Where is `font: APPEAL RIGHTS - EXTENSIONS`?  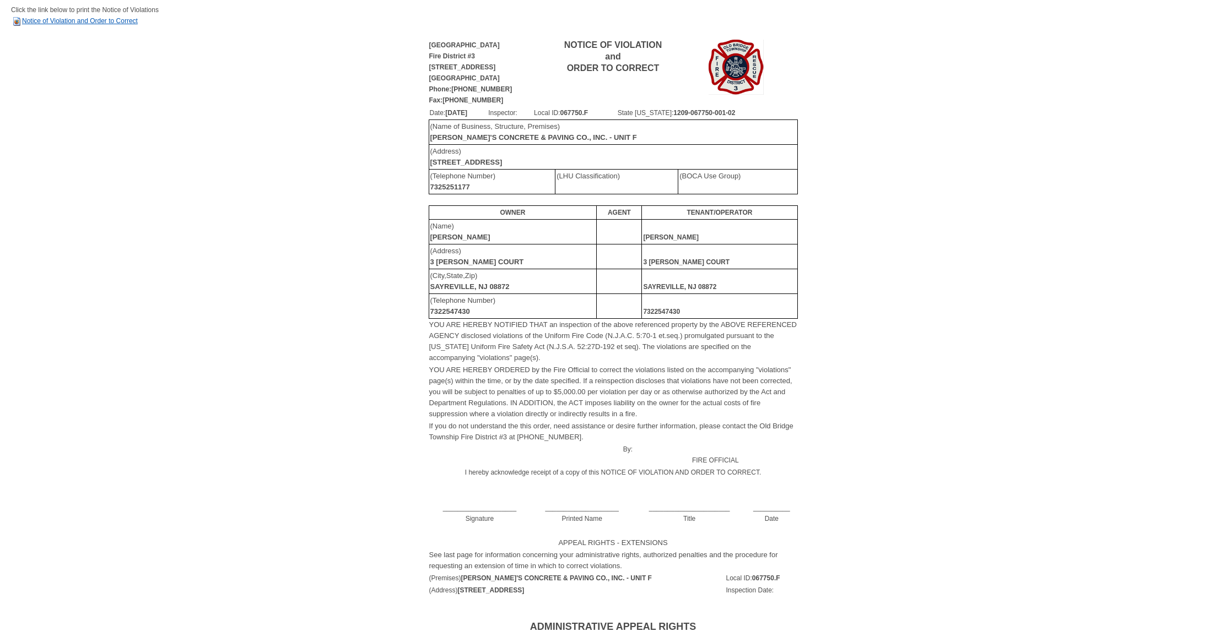 font: APPEAL RIGHTS - EXTENSIONS is located at coordinates (613, 543).